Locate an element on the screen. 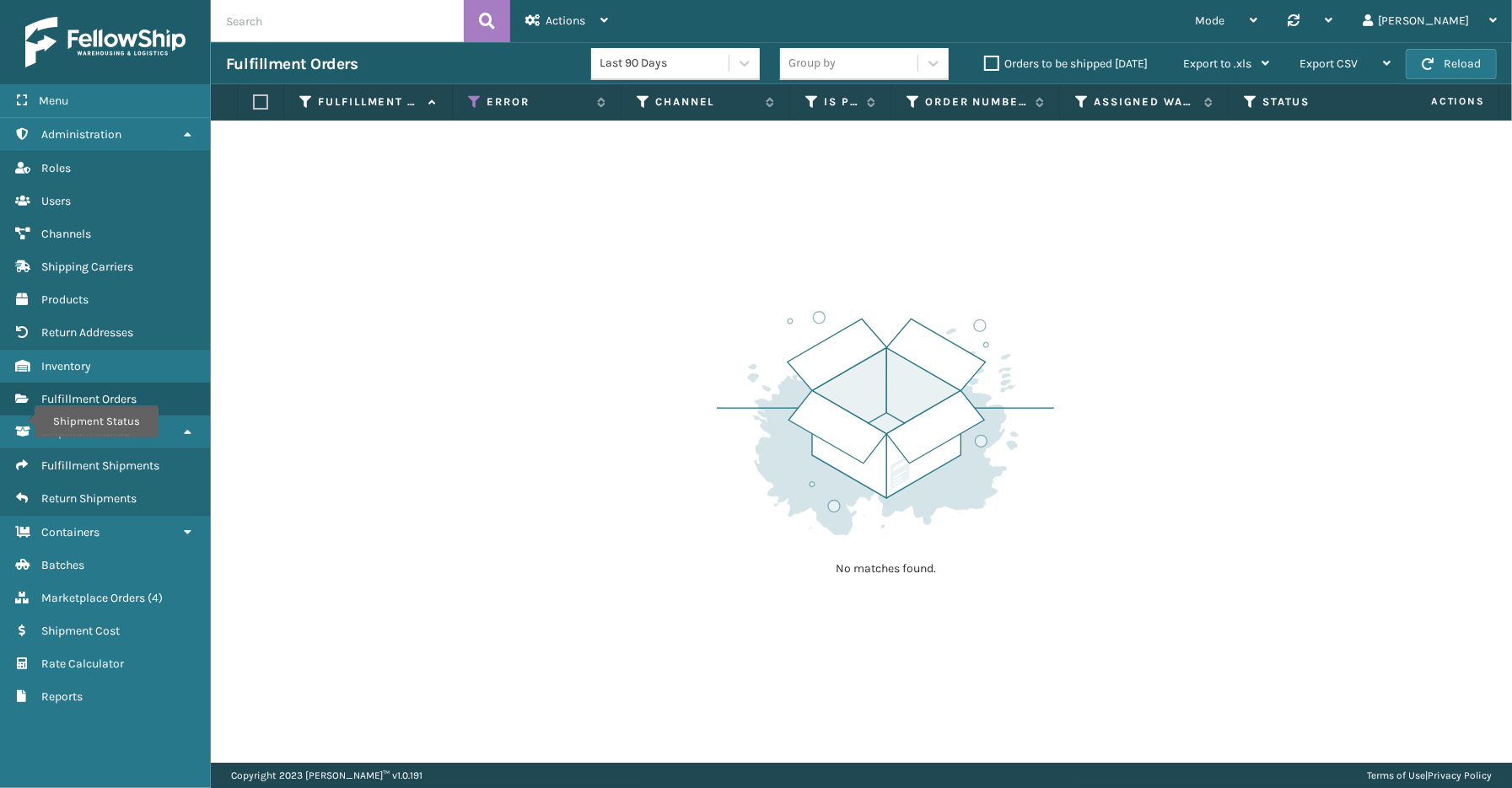 The image size is (1512, 788). label: Error is located at coordinates (537, 102).